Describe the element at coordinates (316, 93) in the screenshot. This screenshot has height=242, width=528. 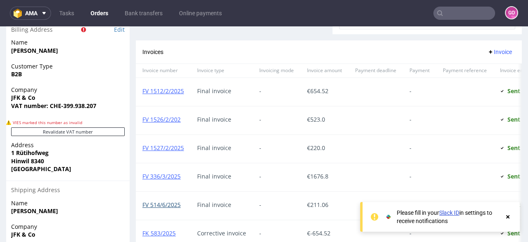
I see `span: € 523.0` at that location.